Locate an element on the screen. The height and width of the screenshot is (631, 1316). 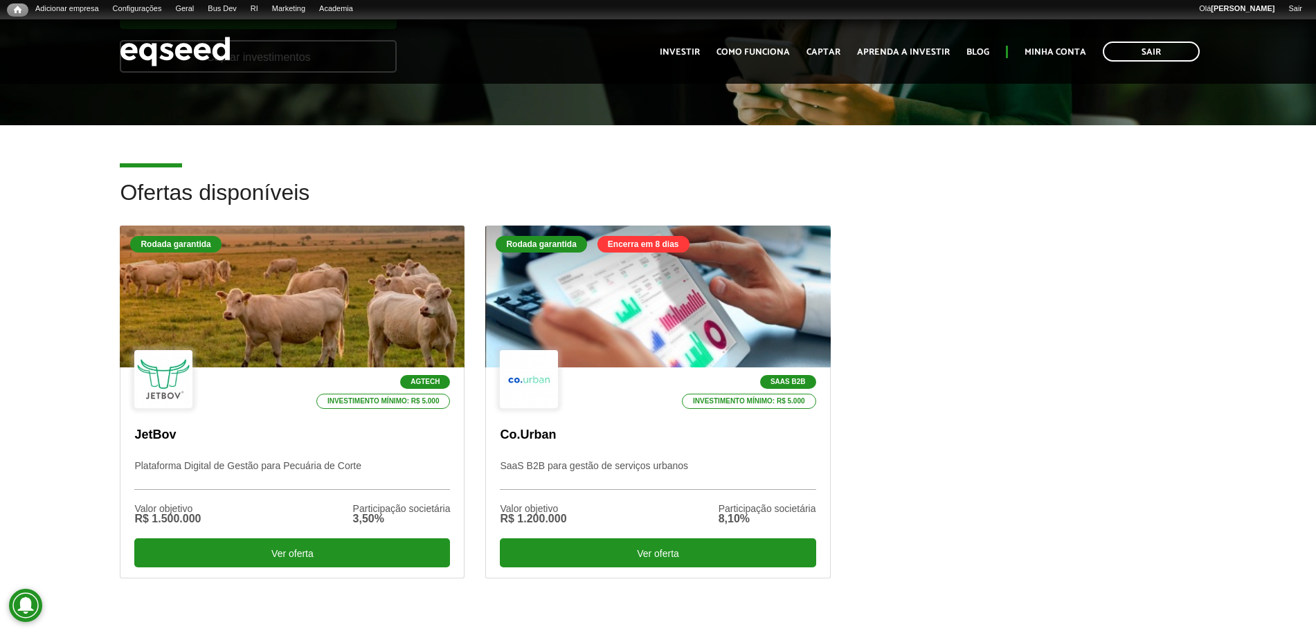
div: Encerra em 8 dias is located at coordinates (643, 244).